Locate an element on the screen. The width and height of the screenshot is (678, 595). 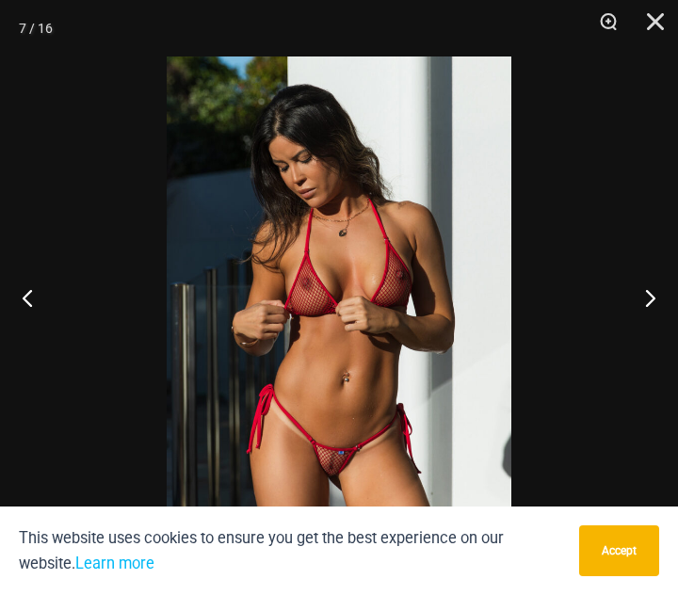
a: Learn more is located at coordinates (115, 563).